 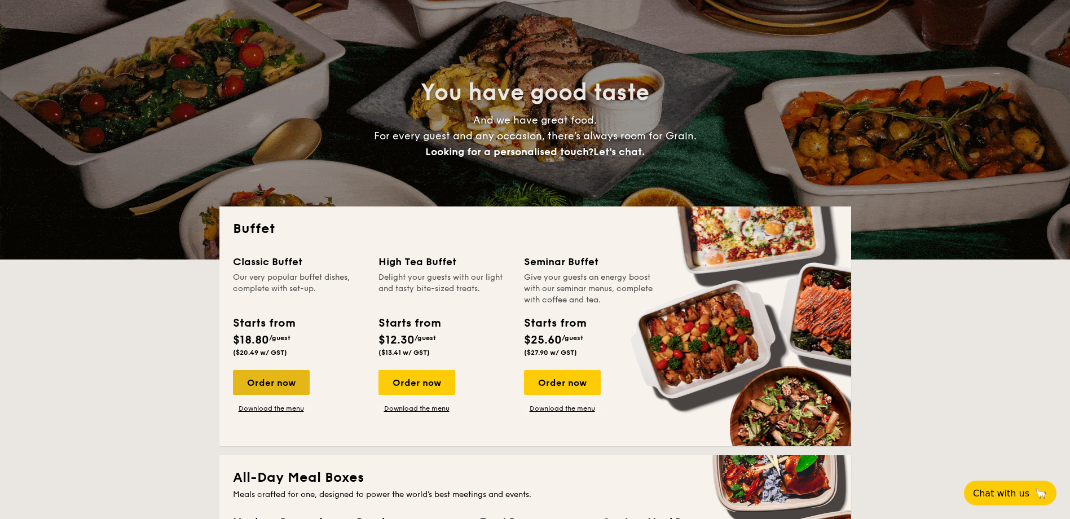 What do you see at coordinates (1011, 493) in the screenshot?
I see `button: Chat with us🦙` at bounding box center [1011, 493].